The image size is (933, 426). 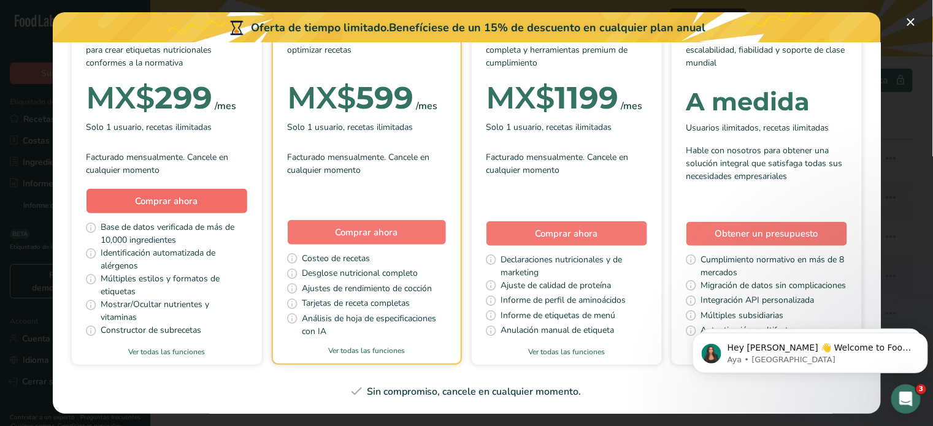 I want to click on div: message notification from Aya, Ahora. Hey Rossyo 👋 Welcome to Food Label Maker🙌 Take a look aroun..., so click(x=123, y=46).